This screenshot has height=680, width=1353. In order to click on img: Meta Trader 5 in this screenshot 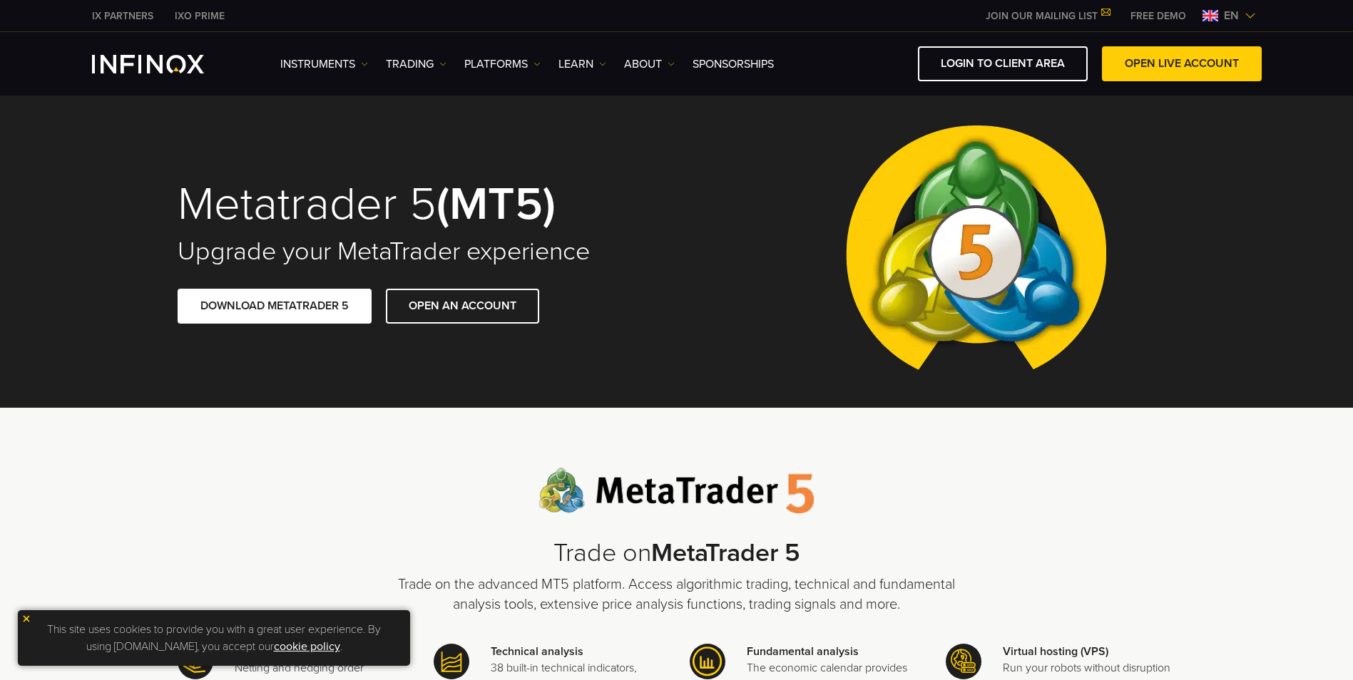, I will do `click(976, 252)`.